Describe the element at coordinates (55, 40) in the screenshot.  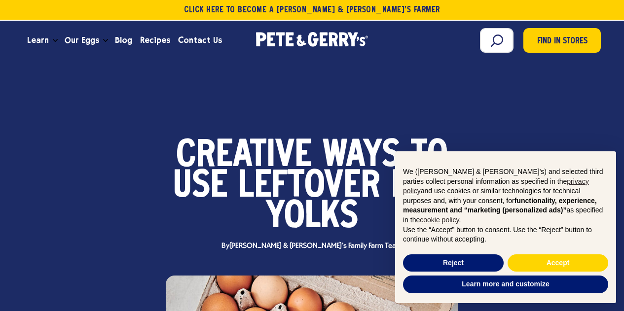
I see `button: Open the dropdown menu for Learn` at that location.